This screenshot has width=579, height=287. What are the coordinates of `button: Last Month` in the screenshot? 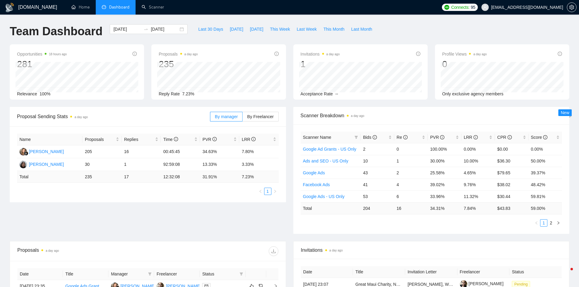 It's located at (361, 29).